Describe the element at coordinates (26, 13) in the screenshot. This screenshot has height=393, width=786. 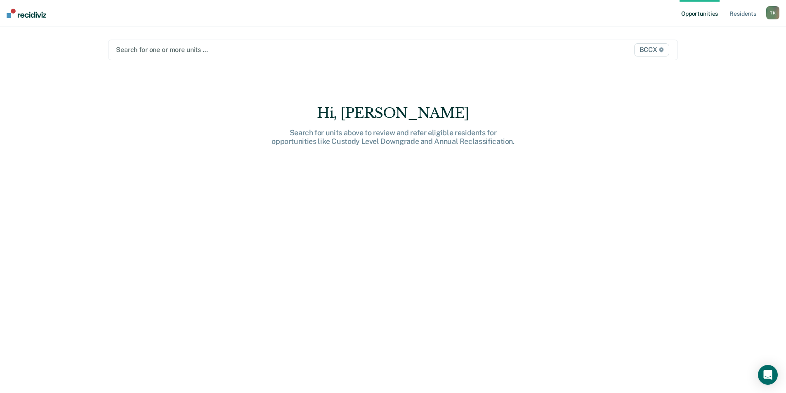
I see `img: Recidiviz` at that location.